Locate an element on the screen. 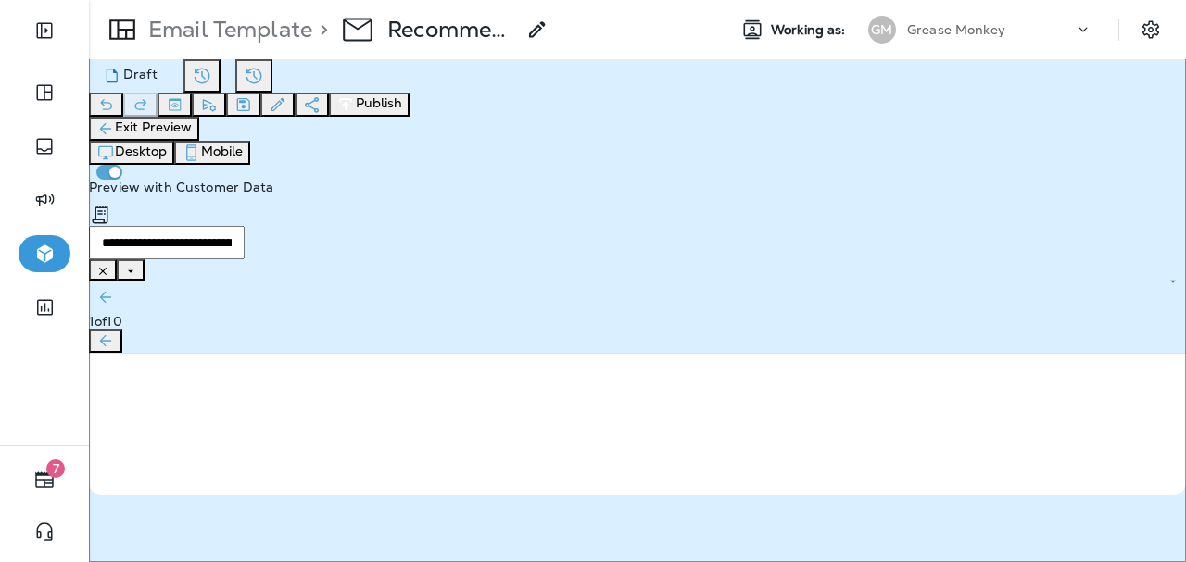 The width and height of the screenshot is (1186, 562). button: Undo is located at coordinates (106, 105).